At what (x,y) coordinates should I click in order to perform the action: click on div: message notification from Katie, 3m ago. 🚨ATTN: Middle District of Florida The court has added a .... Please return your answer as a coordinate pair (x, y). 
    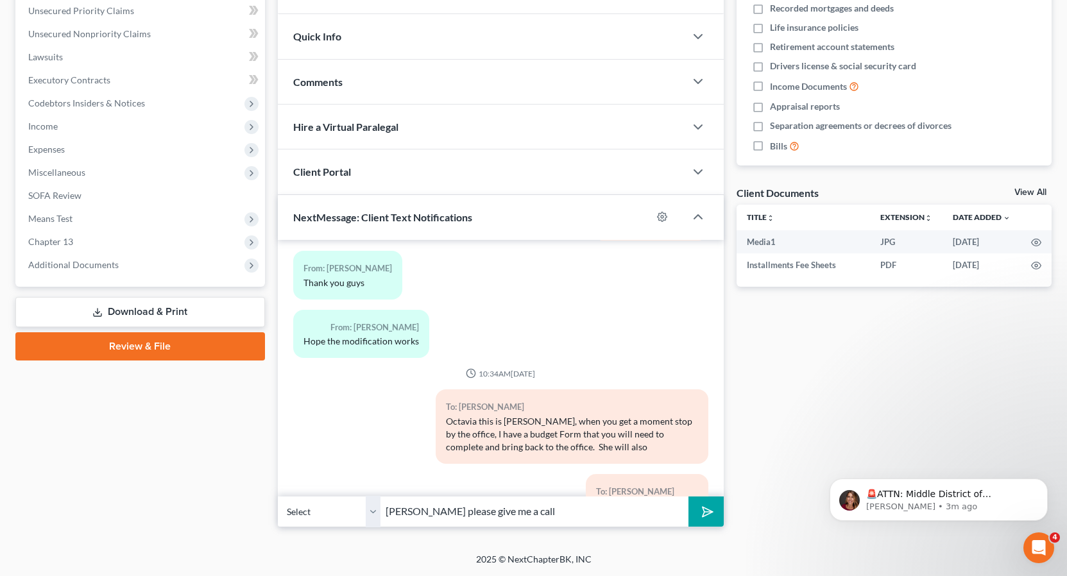
    Looking at the image, I should click on (128, 48).